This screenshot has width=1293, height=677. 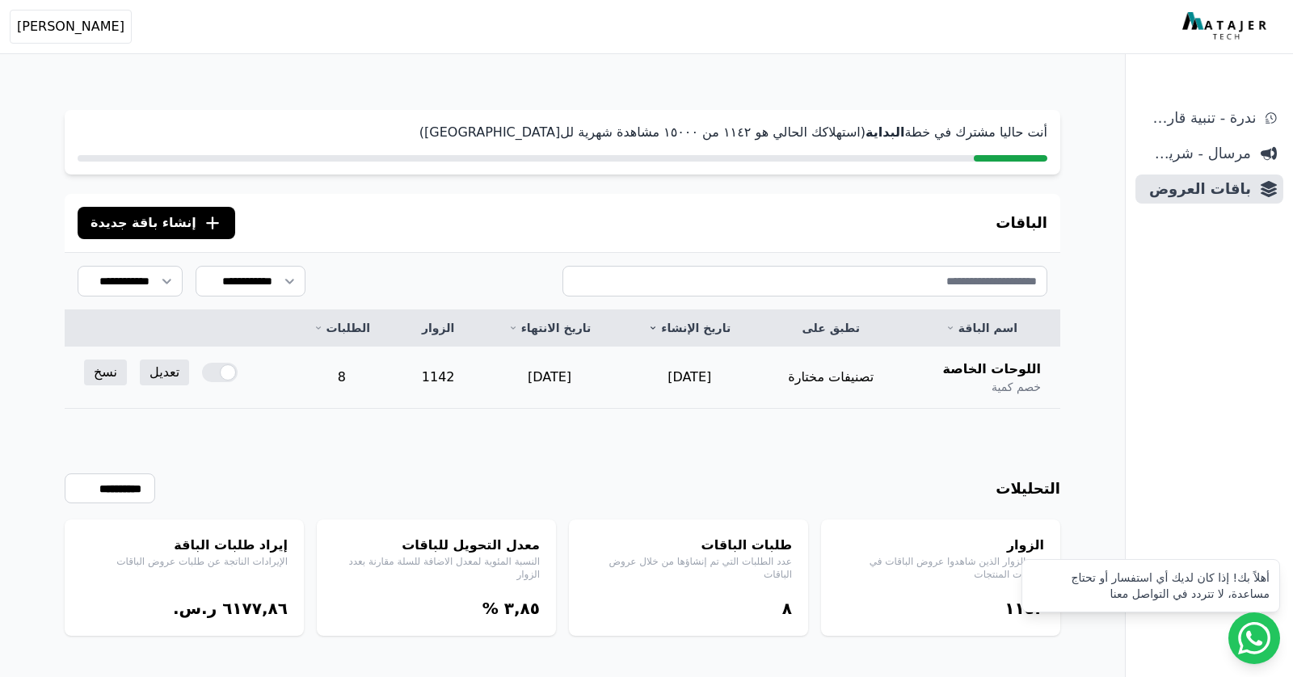 I want to click on bdi: ٦١٧٧,٨٦, so click(x=255, y=609).